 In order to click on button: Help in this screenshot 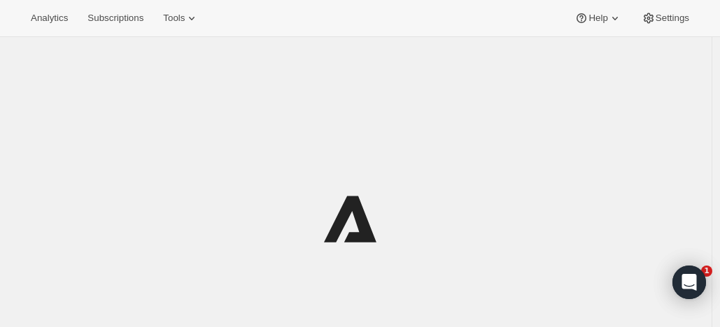, I will do `click(598, 18)`.